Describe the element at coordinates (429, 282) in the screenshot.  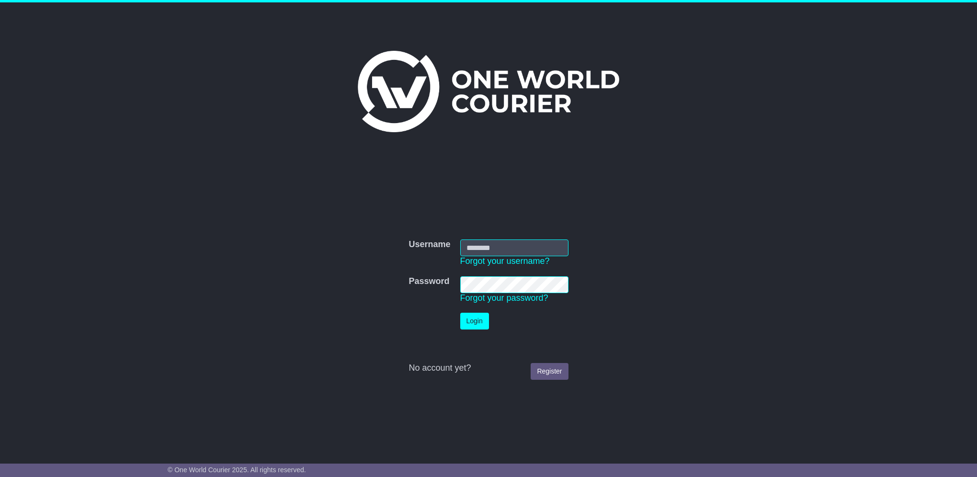
I see `label: Password` at that location.